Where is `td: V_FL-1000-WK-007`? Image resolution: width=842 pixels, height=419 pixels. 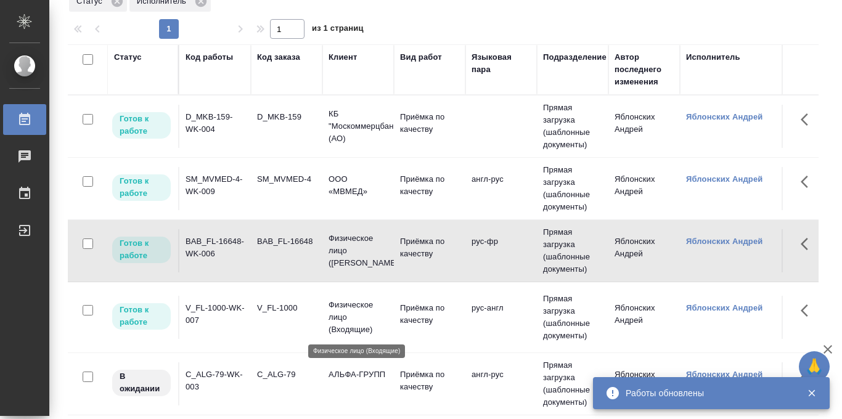
td: V_FL-1000-WK-007 is located at coordinates (215, 317).